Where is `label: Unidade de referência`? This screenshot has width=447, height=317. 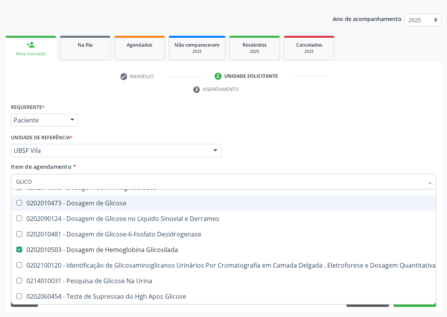
label: Unidade de referência is located at coordinates (42, 138).